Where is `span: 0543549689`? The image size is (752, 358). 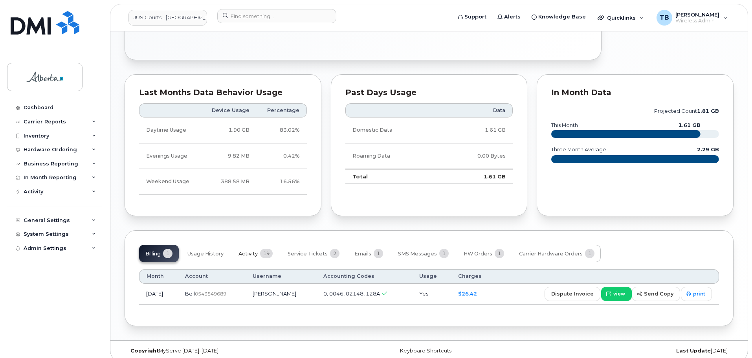
span: 0543549689 is located at coordinates (211, 293).